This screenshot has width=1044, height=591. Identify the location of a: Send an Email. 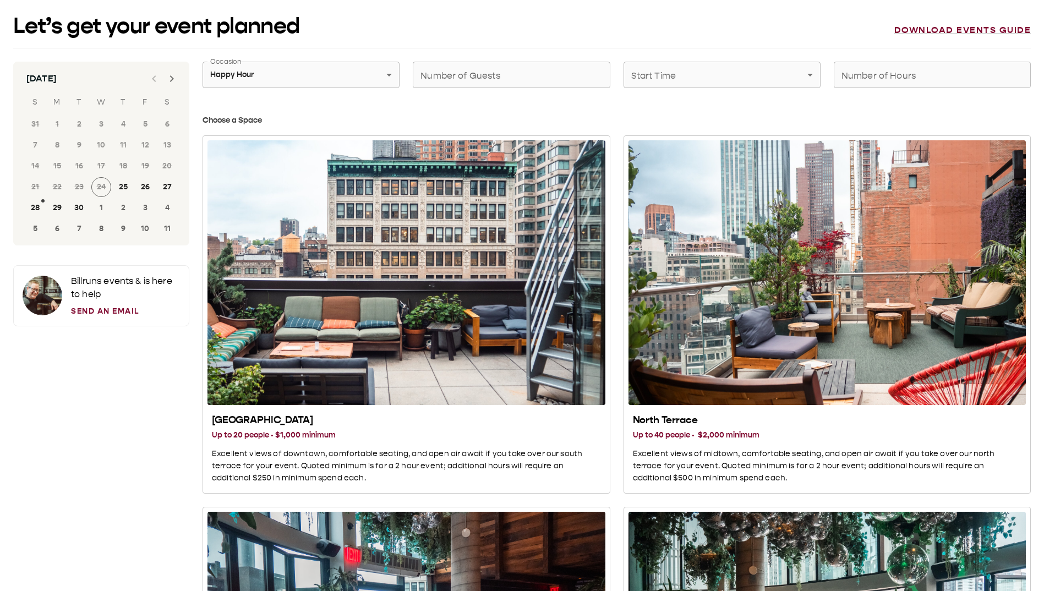
(125, 311).